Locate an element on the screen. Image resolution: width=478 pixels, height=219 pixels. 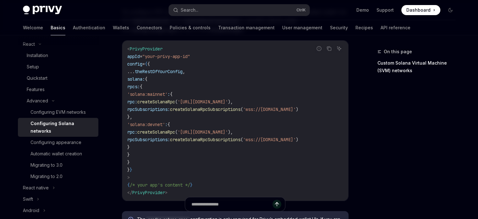
a: Wallets is located at coordinates (121, 28).